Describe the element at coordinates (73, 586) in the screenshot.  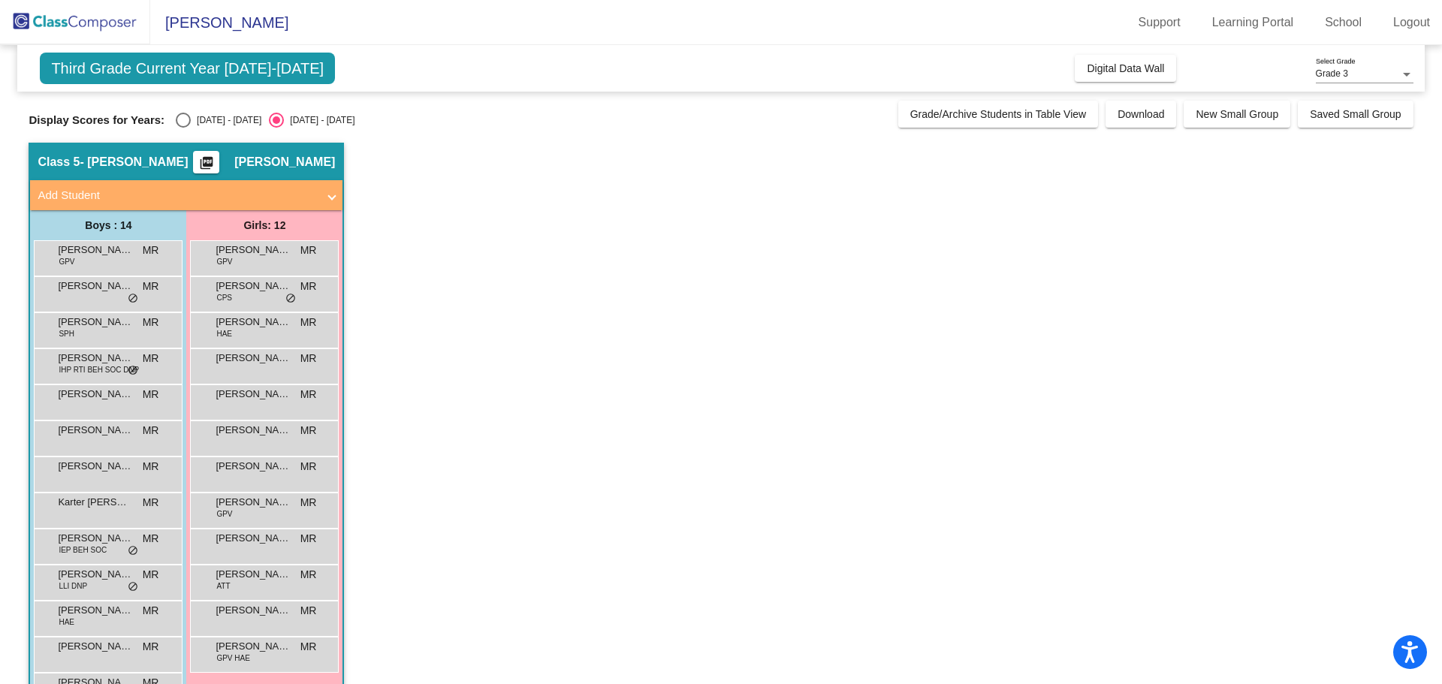
I see `span: LLI DNP` at that location.